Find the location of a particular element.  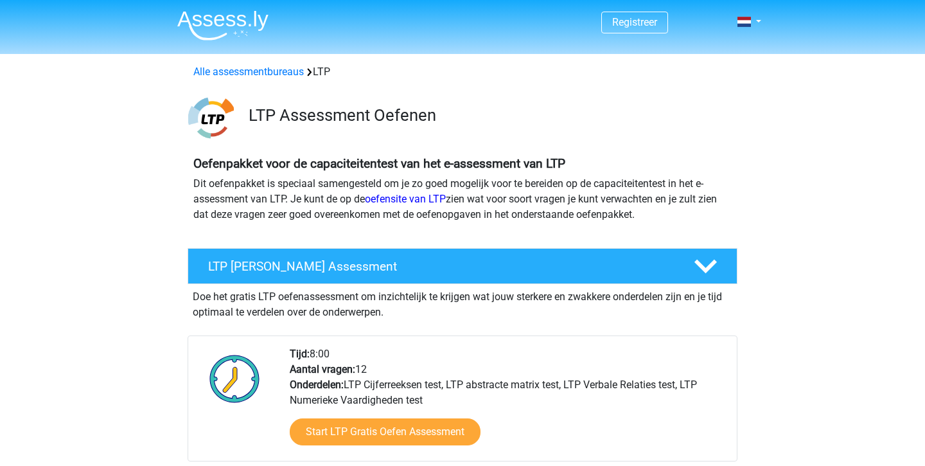

b: Aantal vragen: is located at coordinates (323, 369).